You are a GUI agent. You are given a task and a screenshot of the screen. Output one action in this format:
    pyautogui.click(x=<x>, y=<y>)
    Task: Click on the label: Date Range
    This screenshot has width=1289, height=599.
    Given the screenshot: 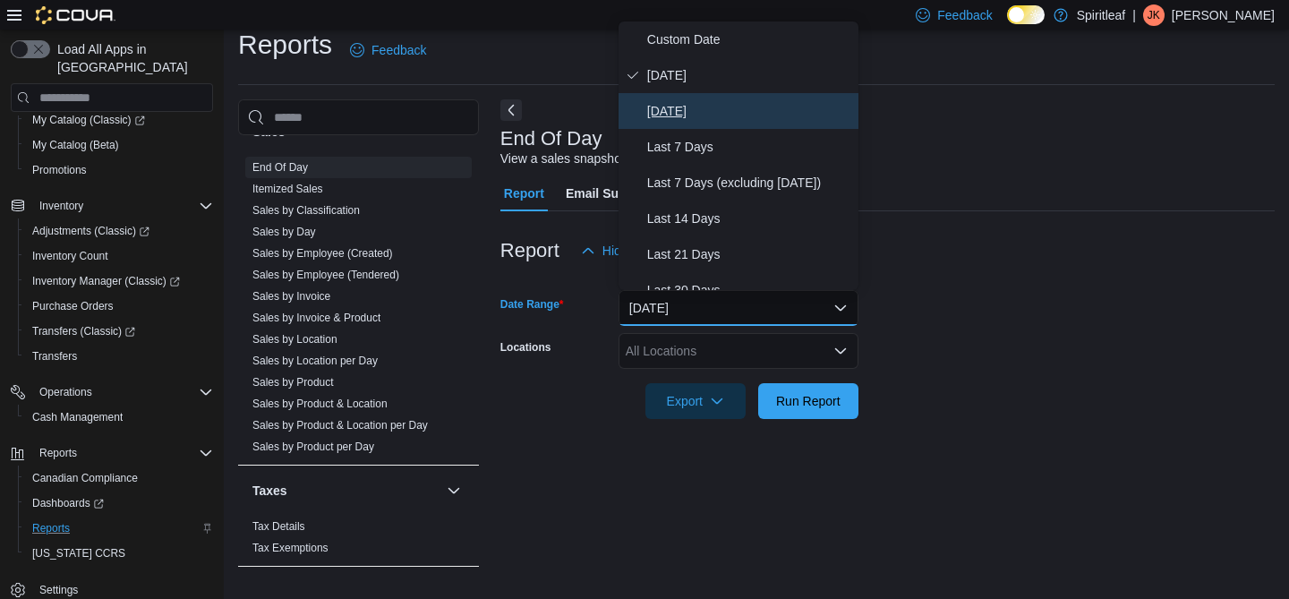 What is the action you would take?
    pyautogui.click(x=532, y=304)
    